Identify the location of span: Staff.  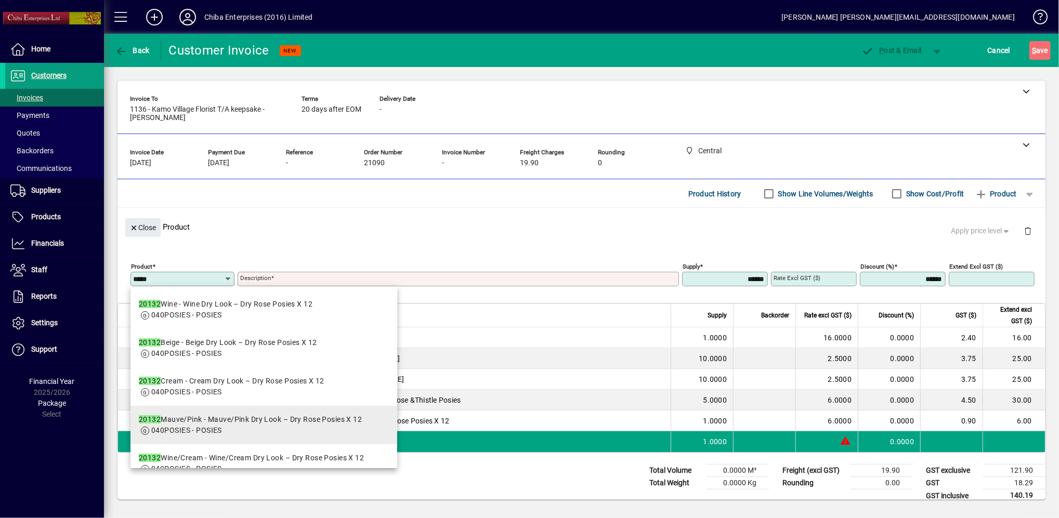
(39, 270).